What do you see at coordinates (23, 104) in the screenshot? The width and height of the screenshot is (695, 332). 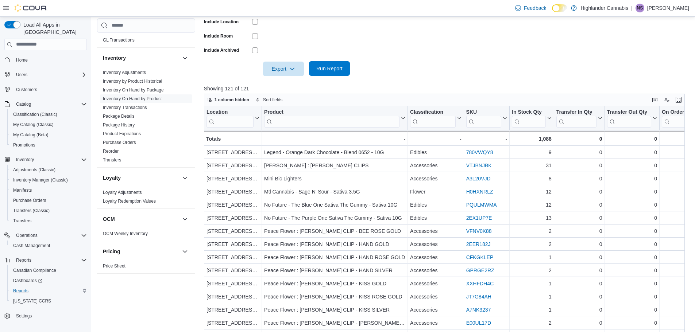 I see `span: Catalog` at bounding box center [23, 104].